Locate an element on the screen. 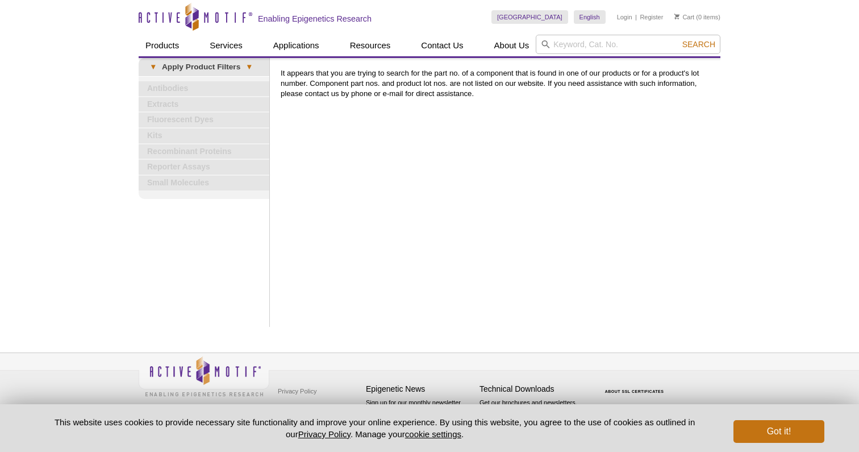 The width and height of the screenshot is (859, 452). p: It appears that you are trying to search for the part no. of a component that is found in one of ... is located at coordinates (498, 84).